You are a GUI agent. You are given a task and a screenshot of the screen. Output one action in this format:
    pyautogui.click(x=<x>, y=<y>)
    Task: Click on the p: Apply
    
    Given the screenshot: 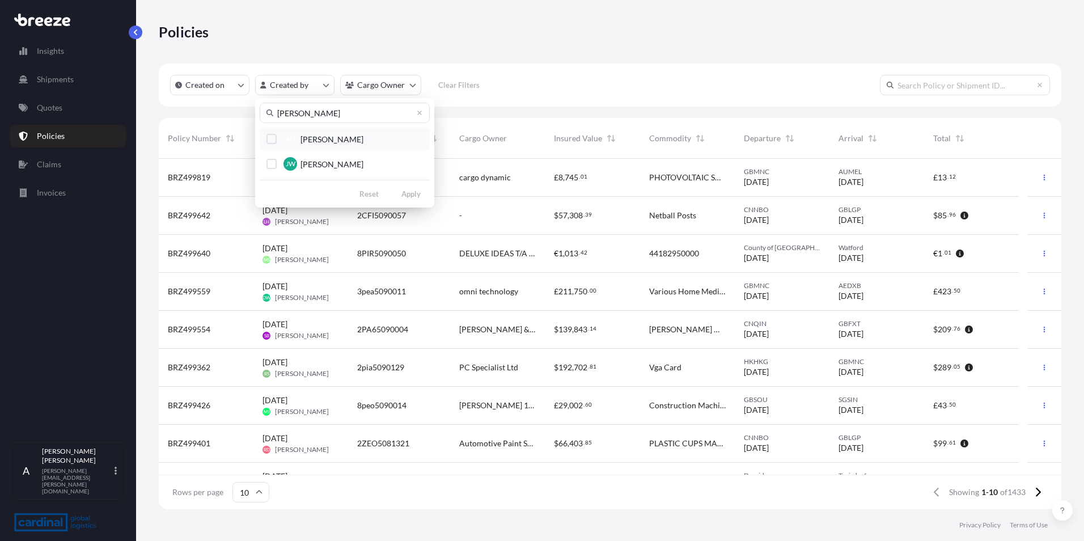 What is the action you would take?
    pyautogui.click(x=411, y=194)
    